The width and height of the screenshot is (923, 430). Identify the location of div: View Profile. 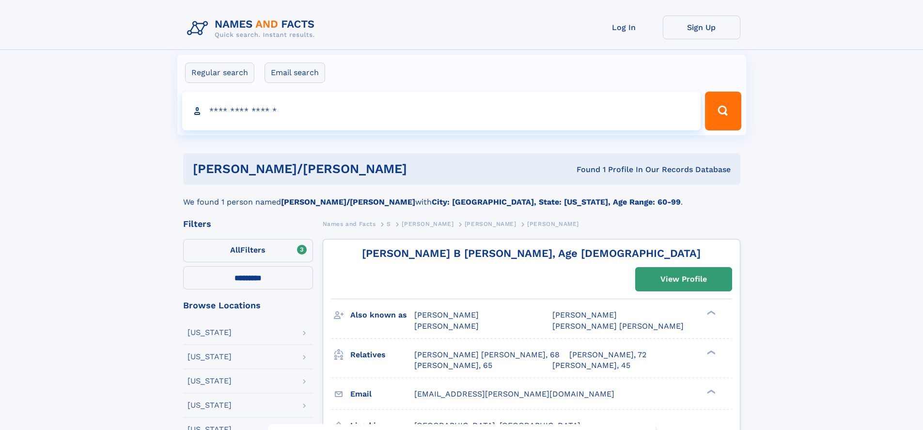
(684, 279).